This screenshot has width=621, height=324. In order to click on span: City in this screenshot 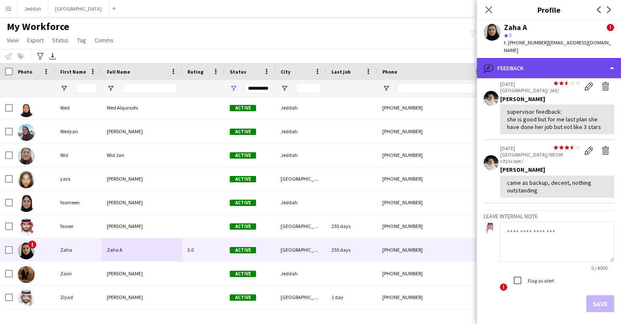, I will do `click(285, 72)`.